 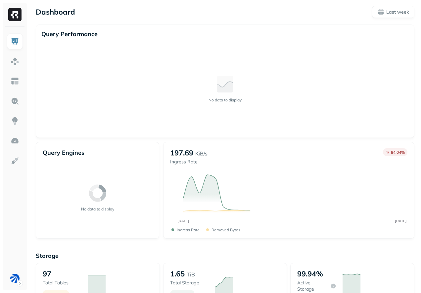 I want to click on img: Integrations, so click(x=15, y=161).